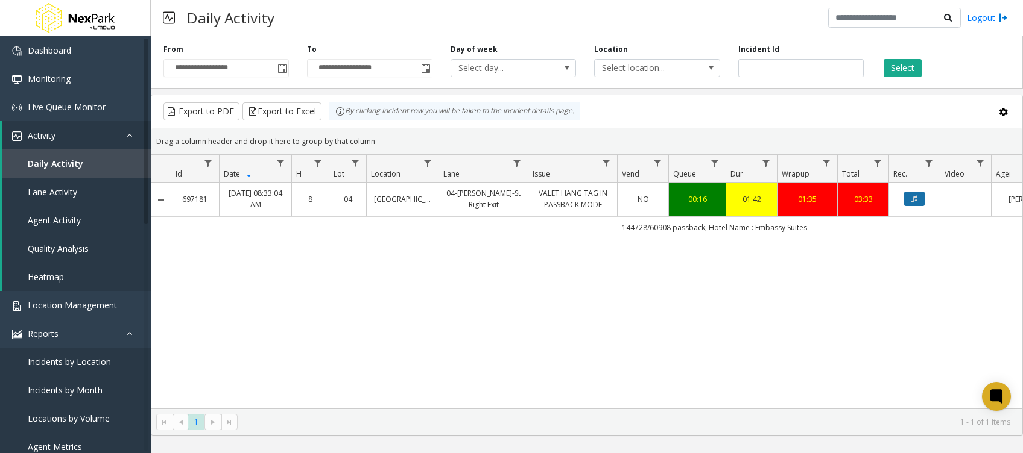 Image resolution: width=1023 pixels, height=453 pixels. I want to click on span: Lane Activity, so click(52, 192).